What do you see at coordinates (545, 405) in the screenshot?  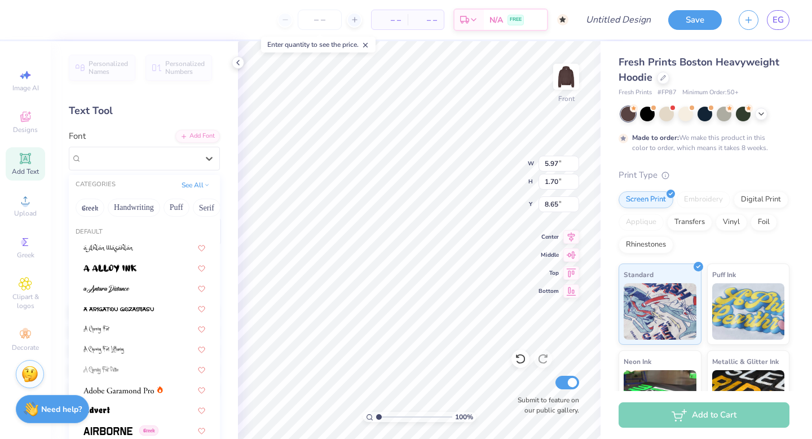 I see `label: Submit to feature on our public gallery.` at bounding box center [545, 405].